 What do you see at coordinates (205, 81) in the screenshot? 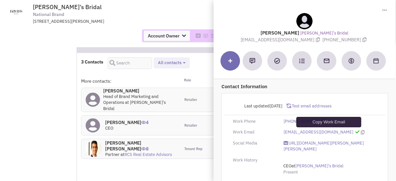
I see `div: Role` at bounding box center [205, 81].